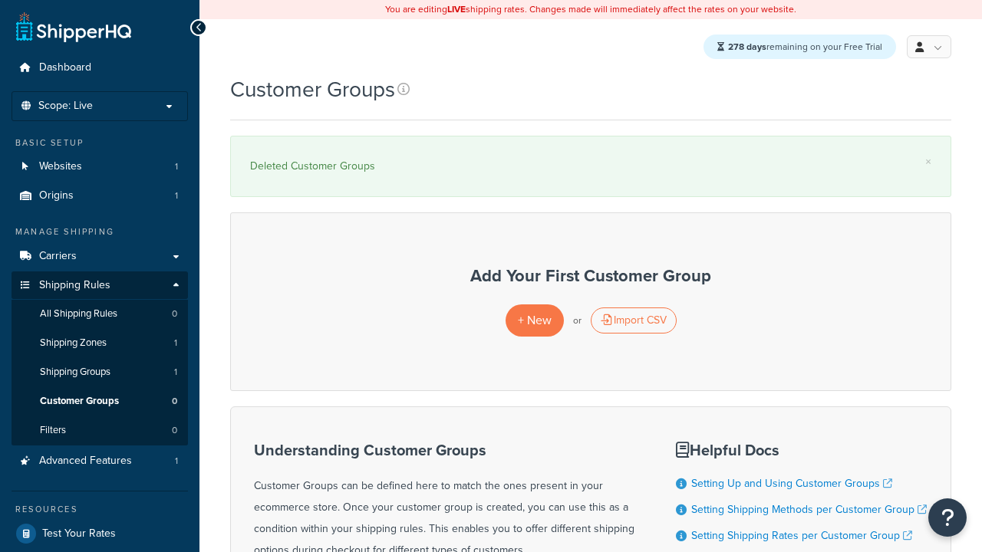  I want to click on div: Resources, so click(100, 509).